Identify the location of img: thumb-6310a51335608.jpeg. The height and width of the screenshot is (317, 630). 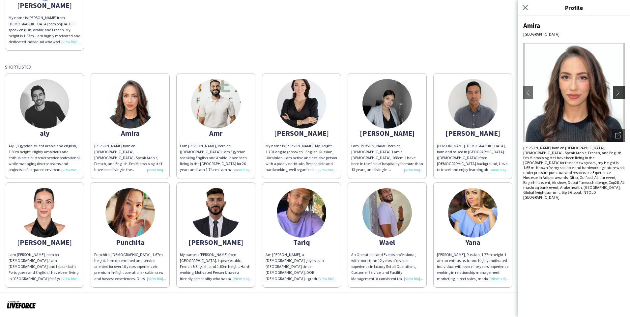
(301, 213).